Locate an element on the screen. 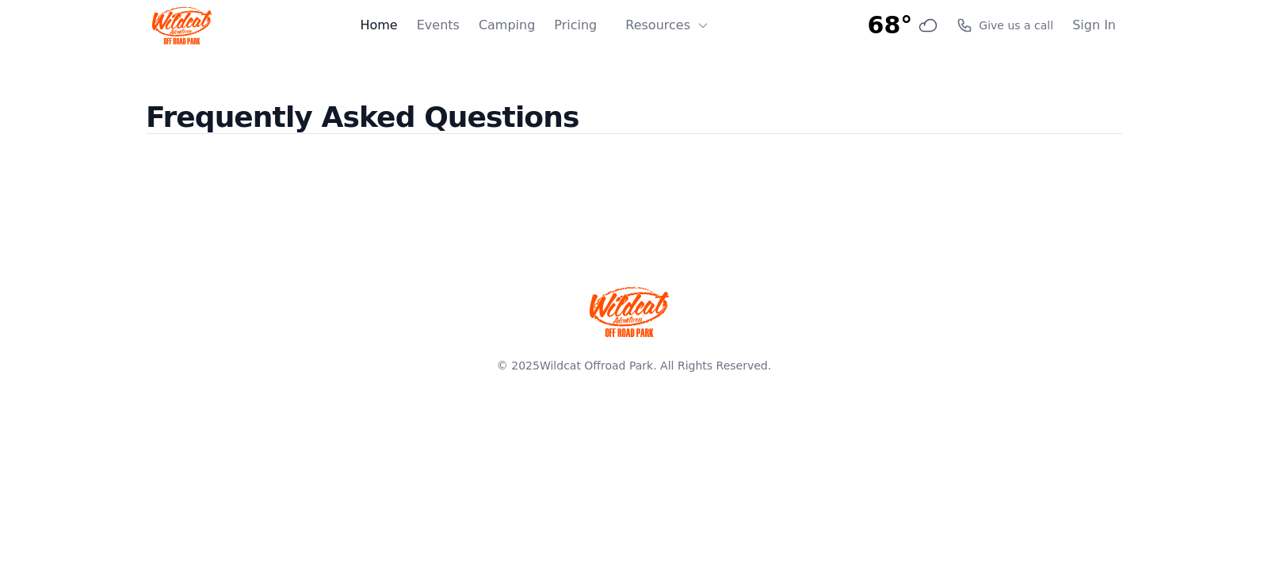  span: © 2025 . All Rights Reserved. is located at coordinates (634, 365).